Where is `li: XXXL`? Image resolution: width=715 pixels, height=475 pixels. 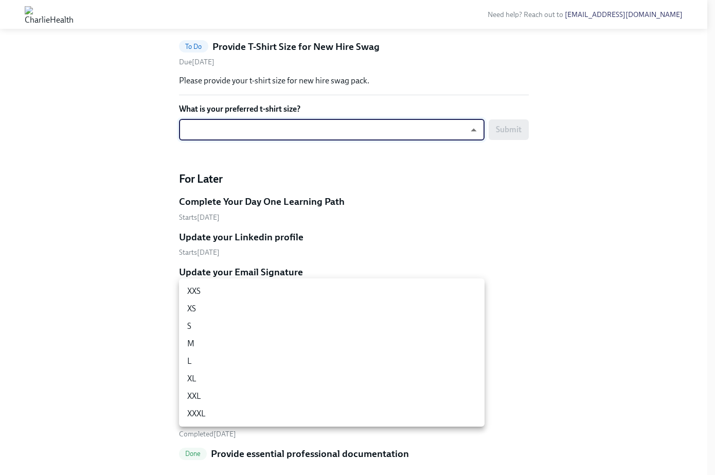 li: XXXL is located at coordinates (332, 414).